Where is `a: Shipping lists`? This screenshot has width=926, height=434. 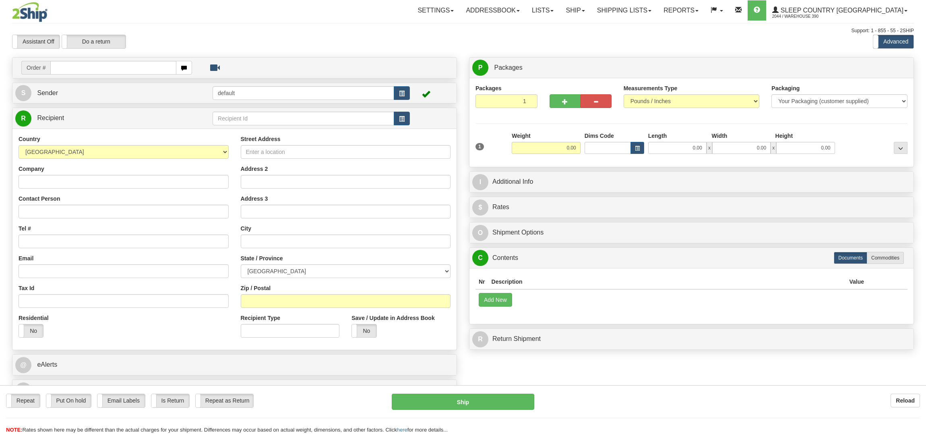
a: Shipping lists is located at coordinates (624, 10).